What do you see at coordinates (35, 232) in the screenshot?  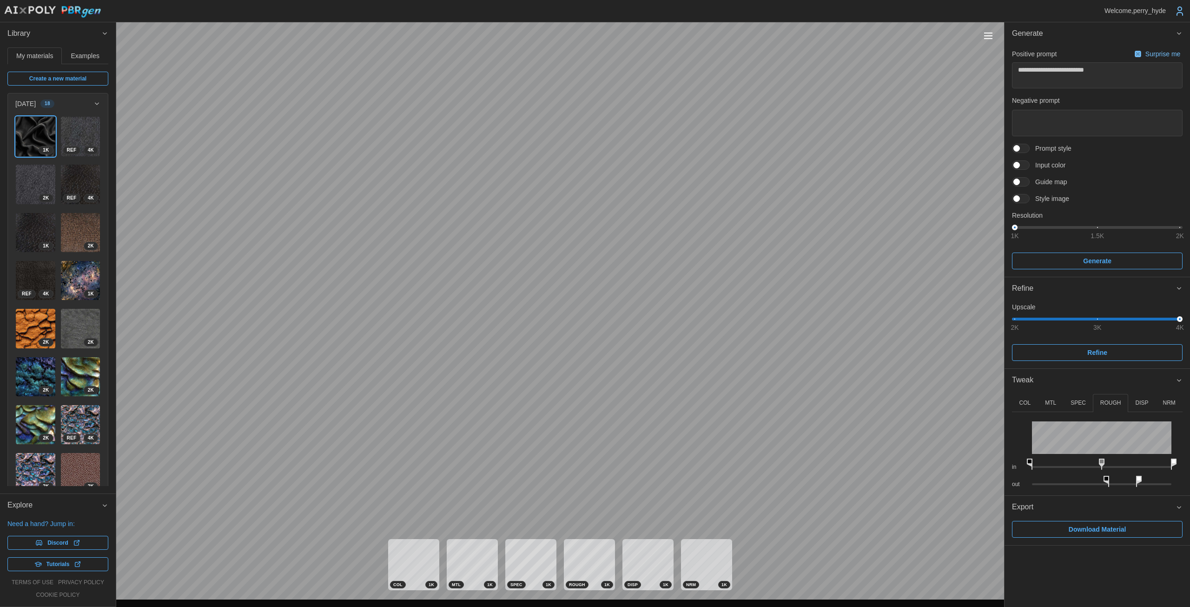 I see `a: JhoTjHs3DAMj150E89c71K` at bounding box center [35, 232].